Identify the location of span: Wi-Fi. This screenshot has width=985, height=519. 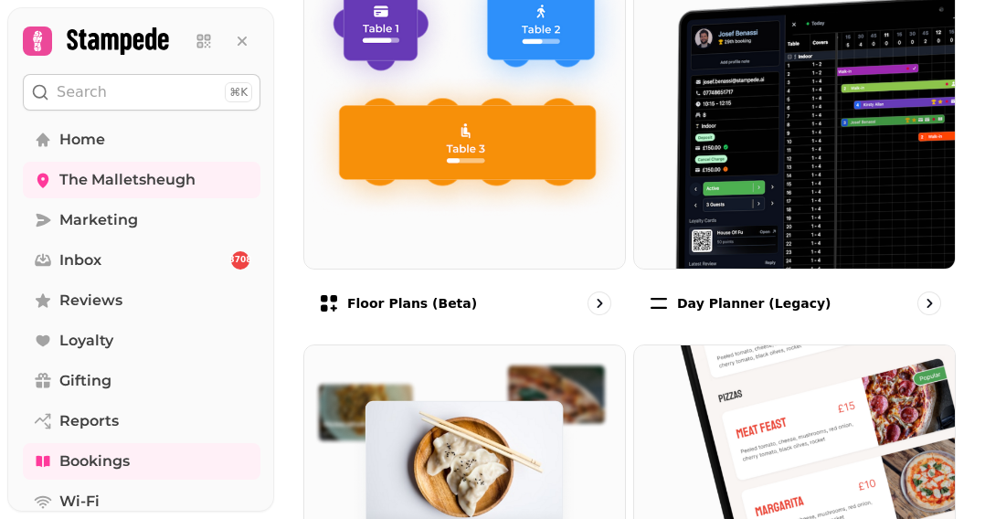
(79, 501).